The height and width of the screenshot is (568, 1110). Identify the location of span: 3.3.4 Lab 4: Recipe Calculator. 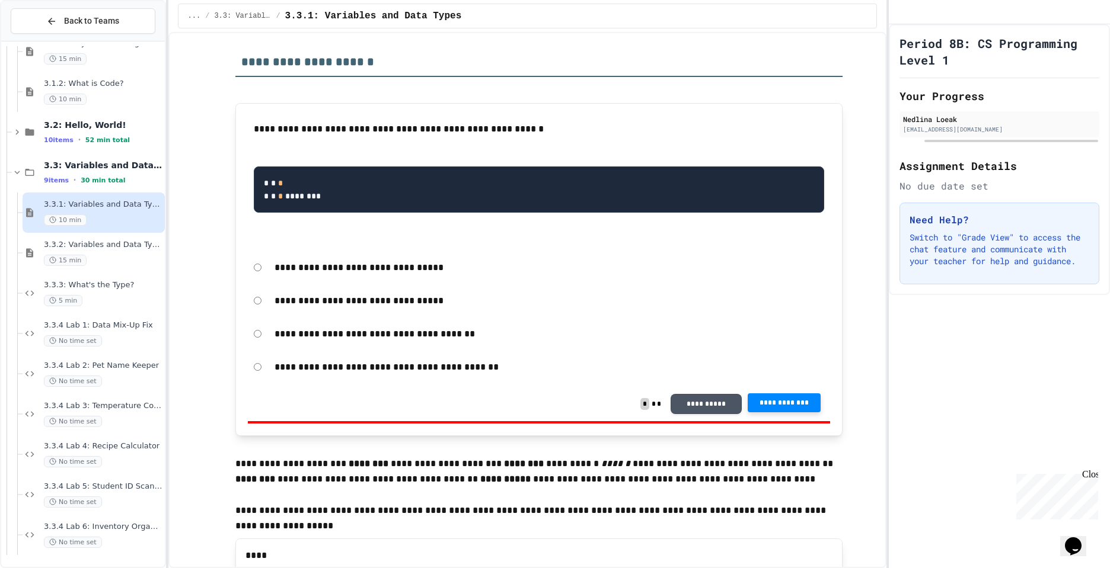
(103, 446).